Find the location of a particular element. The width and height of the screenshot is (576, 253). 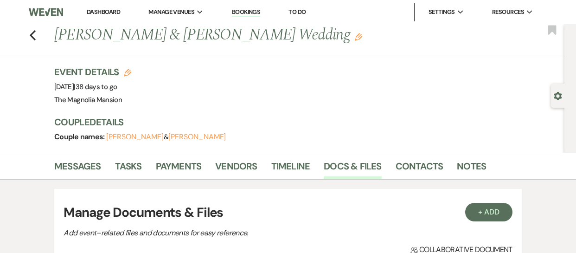

a: Payments is located at coordinates (179, 169).